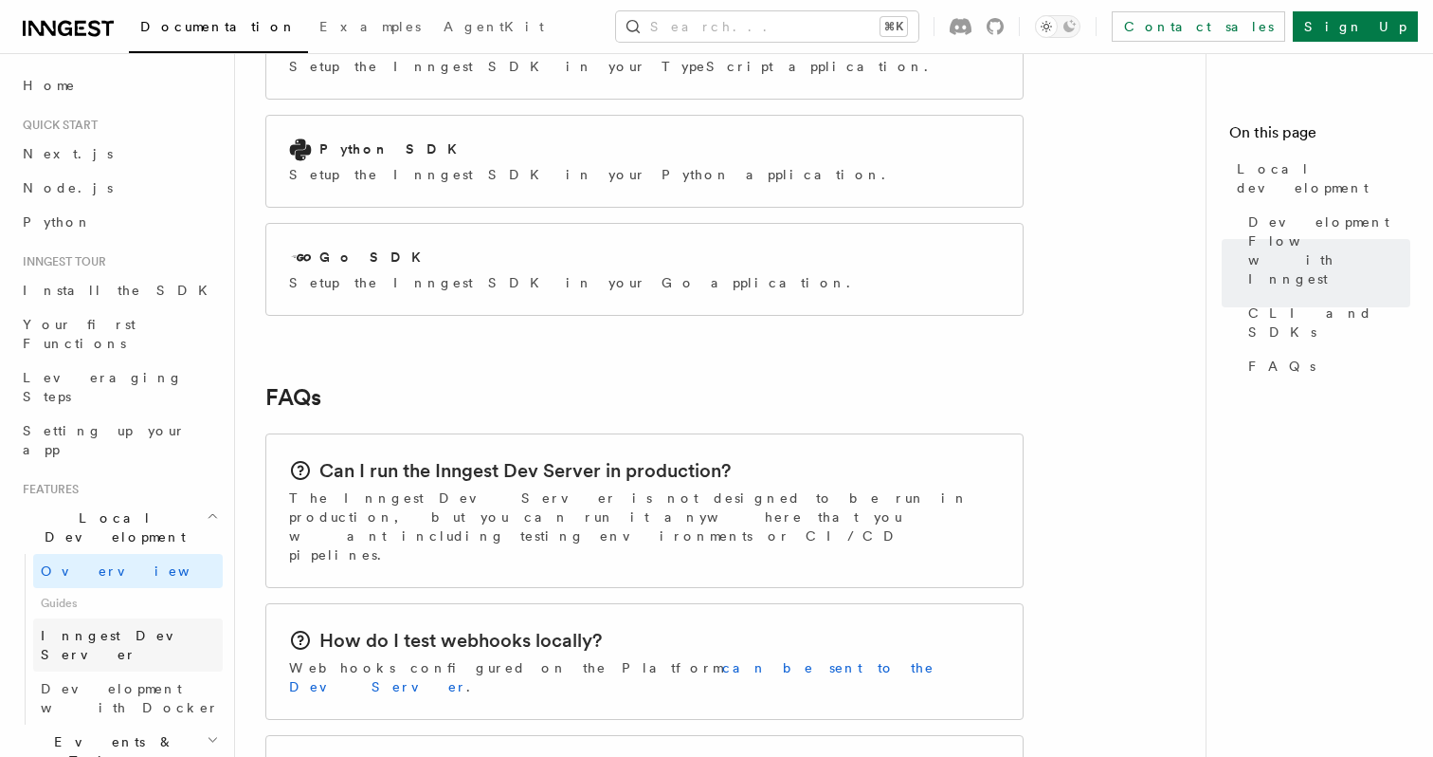 This screenshot has width=1433, height=757. I want to click on h2: How do I test webhooks locally?, so click(461, 640).